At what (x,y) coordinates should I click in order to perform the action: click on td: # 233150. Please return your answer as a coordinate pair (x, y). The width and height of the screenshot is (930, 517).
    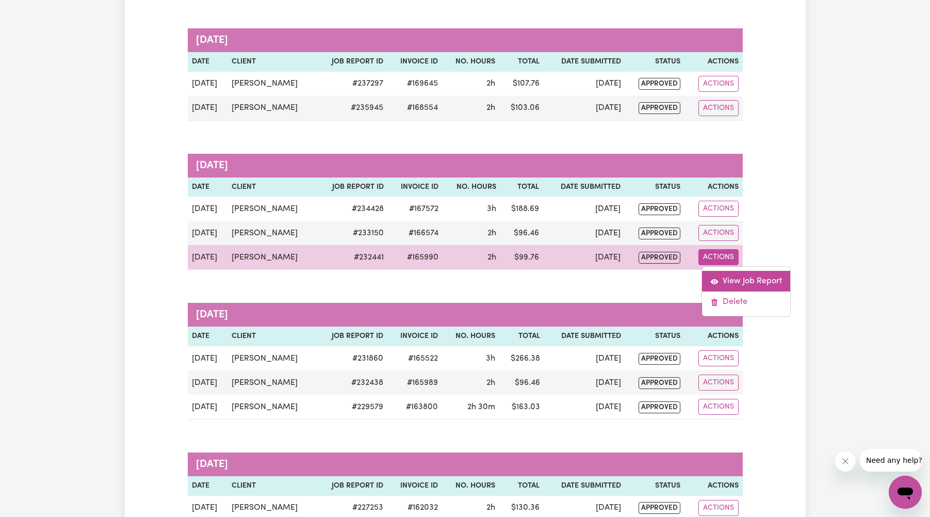
    Looking at the image, I should click on (352, 233).